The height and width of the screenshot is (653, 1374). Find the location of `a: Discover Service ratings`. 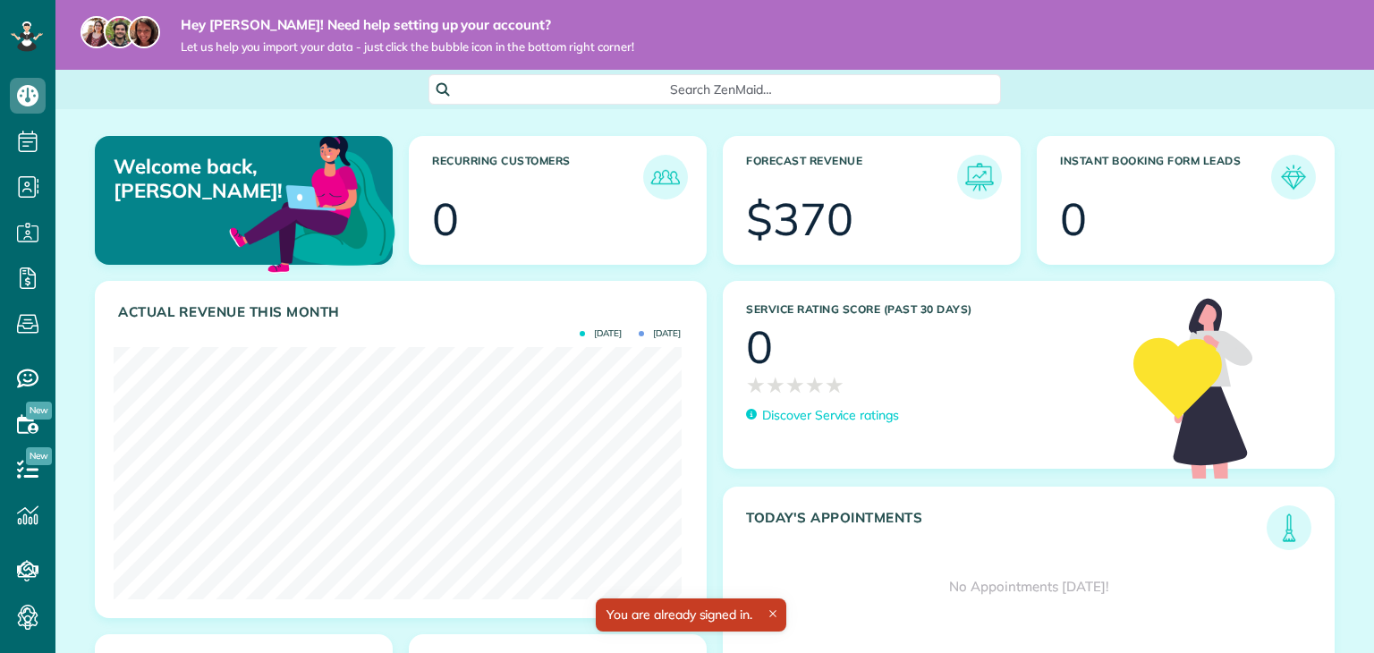

a: Discover Service ratings is located at coordinates (822, 415).